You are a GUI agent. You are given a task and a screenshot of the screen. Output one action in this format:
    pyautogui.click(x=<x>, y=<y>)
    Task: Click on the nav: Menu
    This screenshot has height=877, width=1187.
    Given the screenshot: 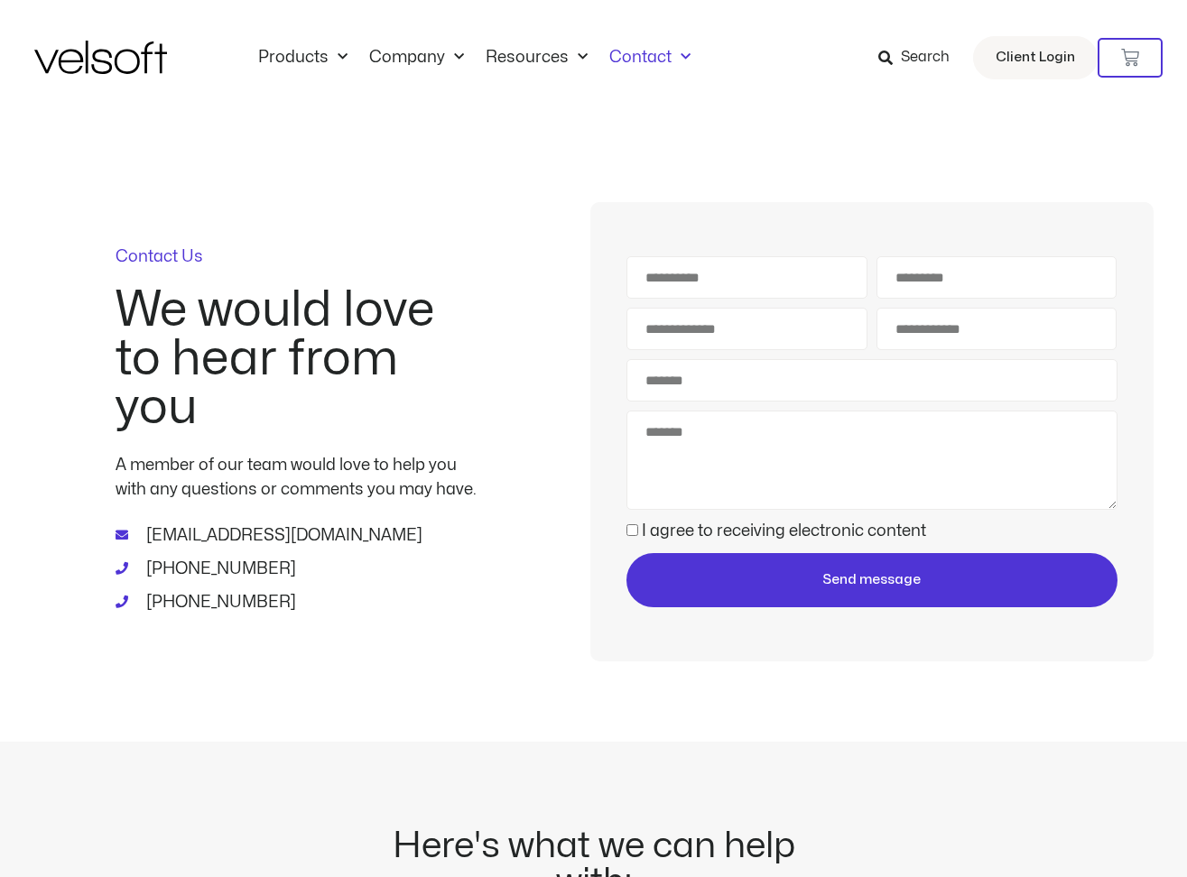 What is the action you would take?
    pyautogui.click(x=474, y=58)
    